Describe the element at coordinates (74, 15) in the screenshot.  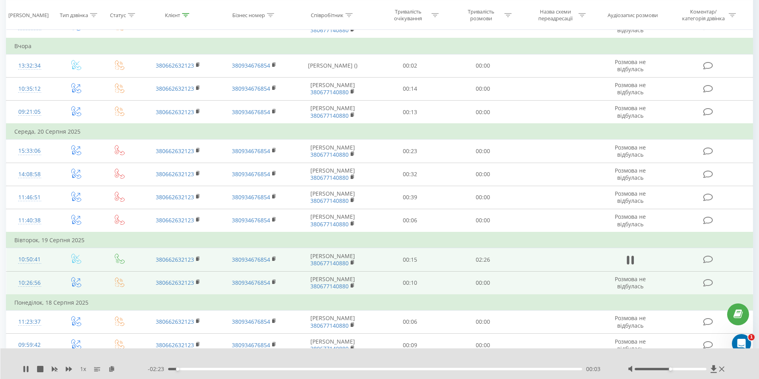
I see `div: Тип дзвінка` at that location.